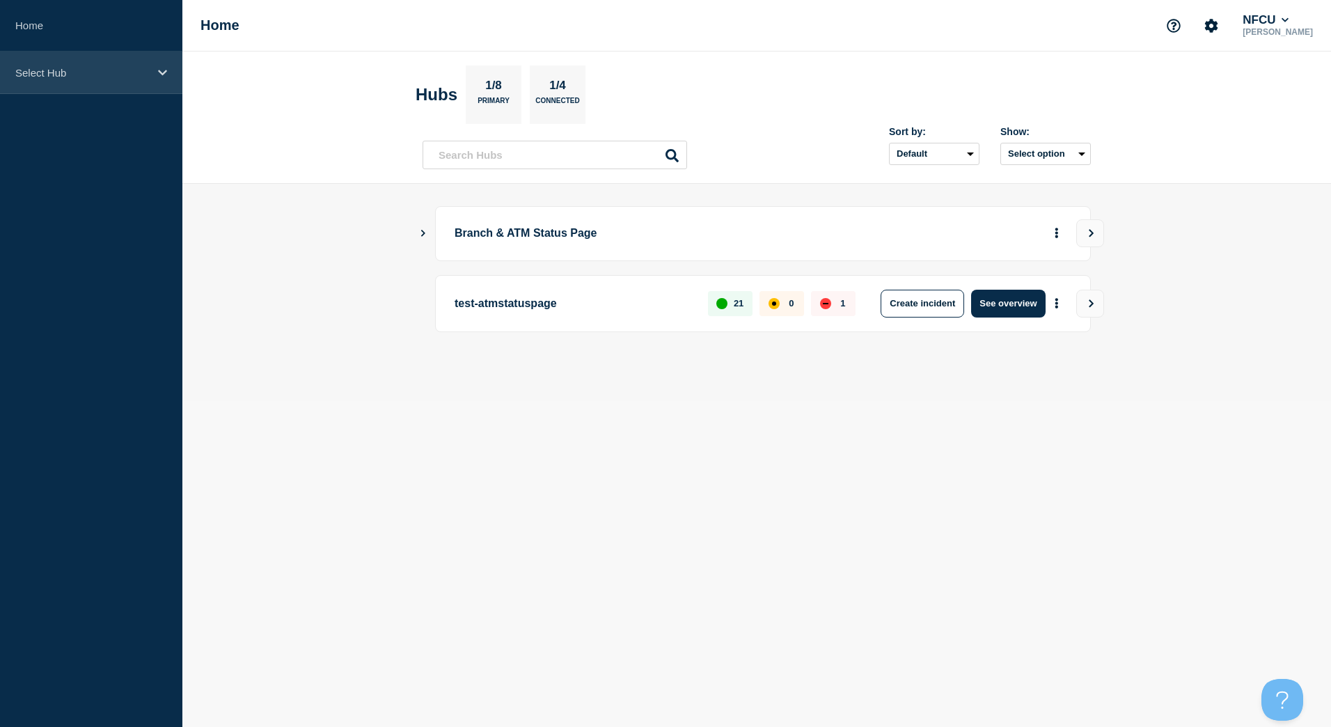  What do you see at coordinates (791, 303) in the screenshot?
I see `p: 0` at bounding box center [791, 303].